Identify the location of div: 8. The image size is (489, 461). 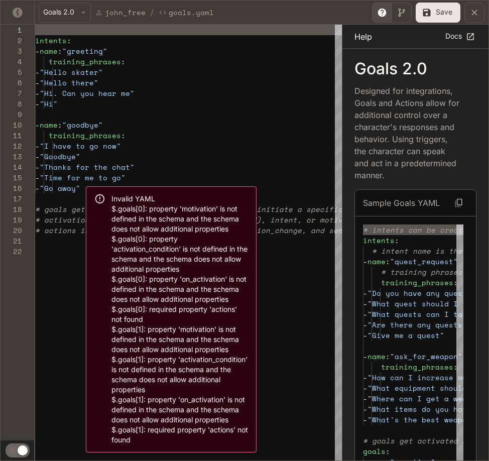
(11, 103).